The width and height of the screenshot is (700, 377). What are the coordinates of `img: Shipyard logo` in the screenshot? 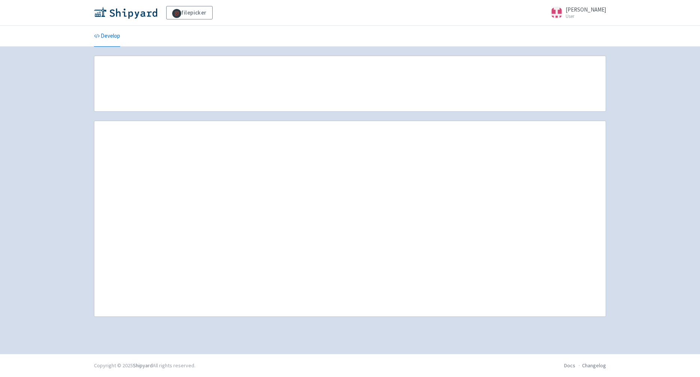 It's located at (125, 13).